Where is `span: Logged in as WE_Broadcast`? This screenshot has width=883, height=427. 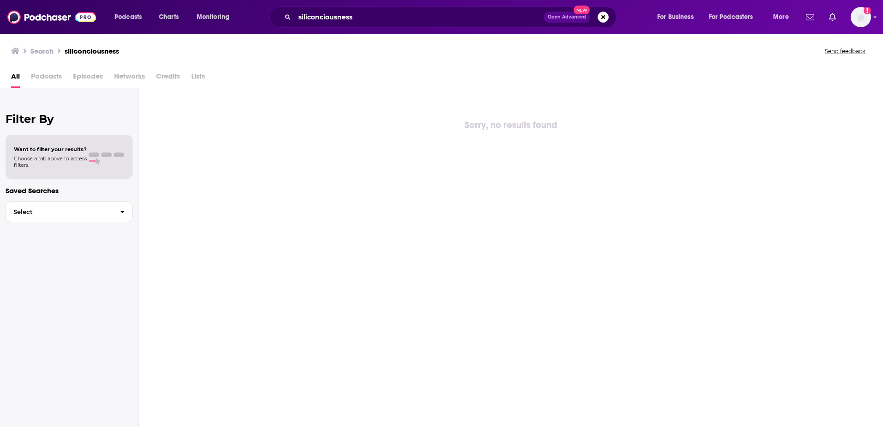 span: Logged in as WE_Broadcast is located at coordinates (861, 17).